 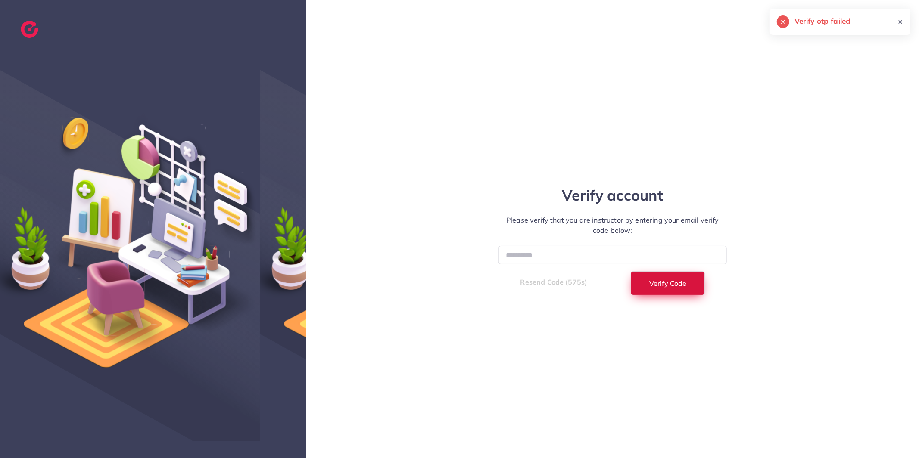 I want to click on span: Verify Code, so click(x=668, y=283).